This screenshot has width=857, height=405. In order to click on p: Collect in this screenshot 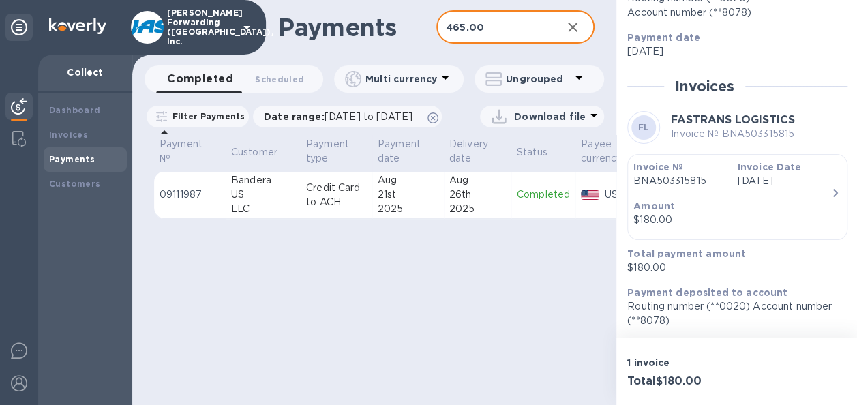, I will do `click(85, 72)`.